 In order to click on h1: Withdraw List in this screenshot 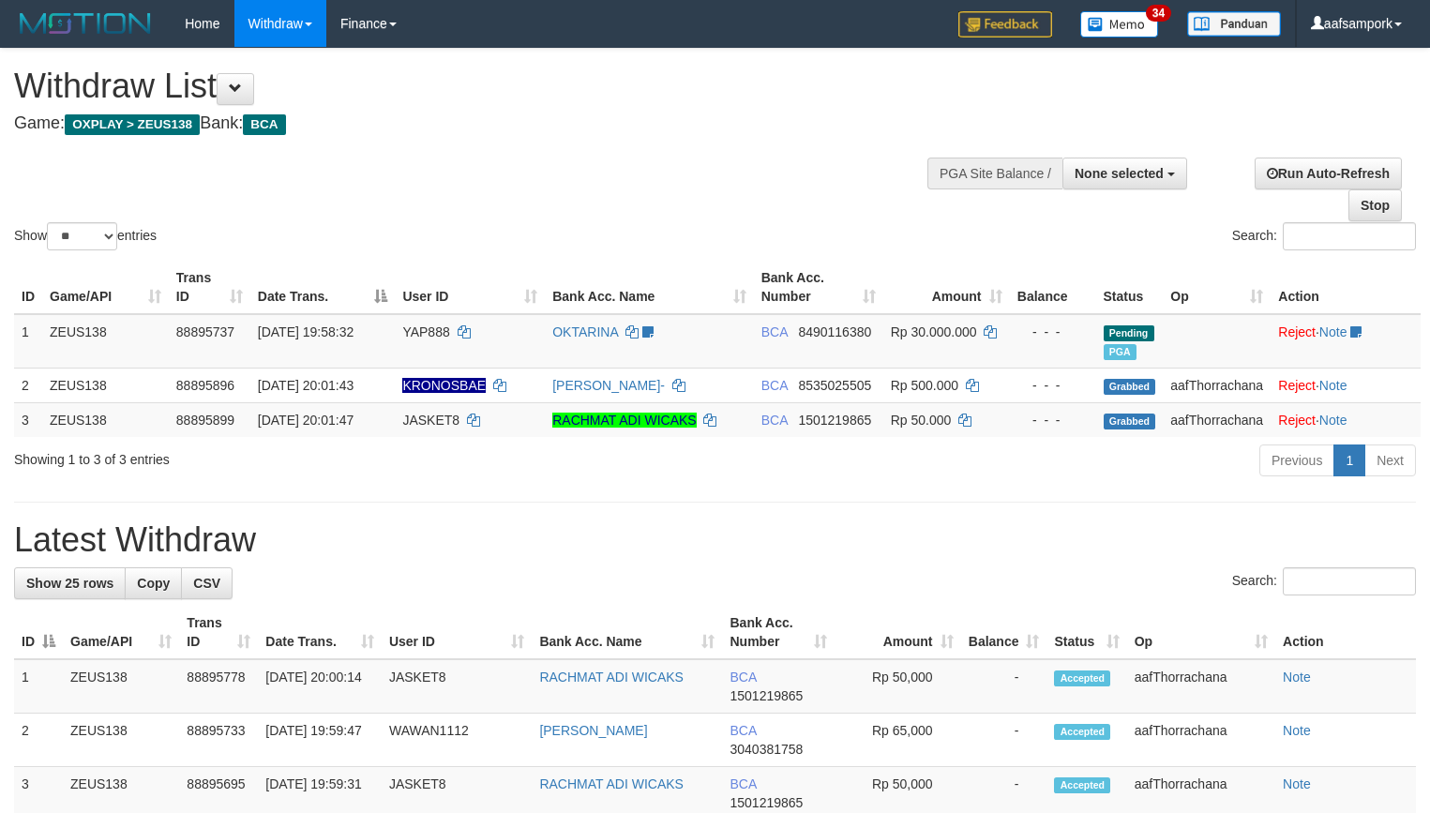, I will do `click(474, 86)`.